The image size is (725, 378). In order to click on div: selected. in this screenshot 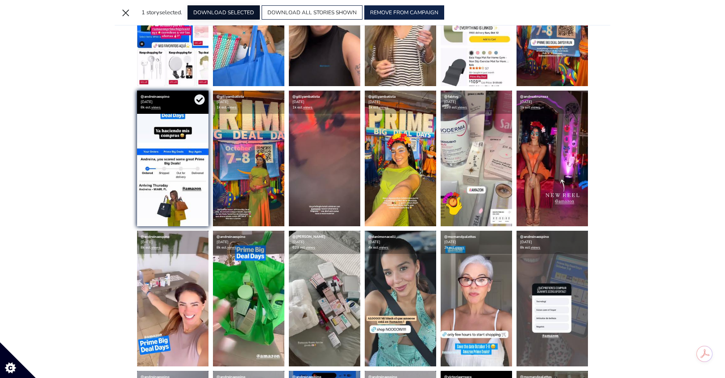, I will do `click(161, 12)`.